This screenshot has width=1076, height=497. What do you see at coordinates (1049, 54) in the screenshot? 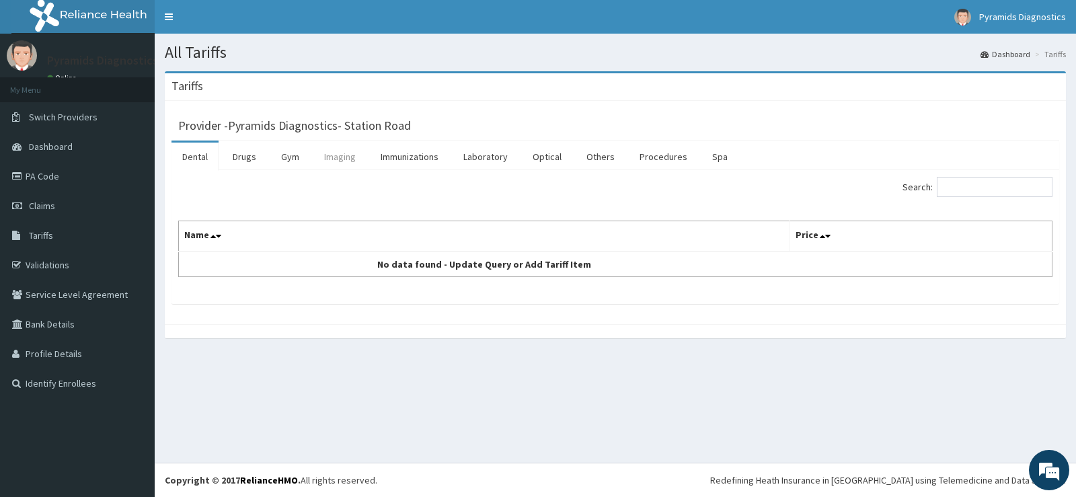
I see `li: Tariffs` at bounding box center [1049, 54].